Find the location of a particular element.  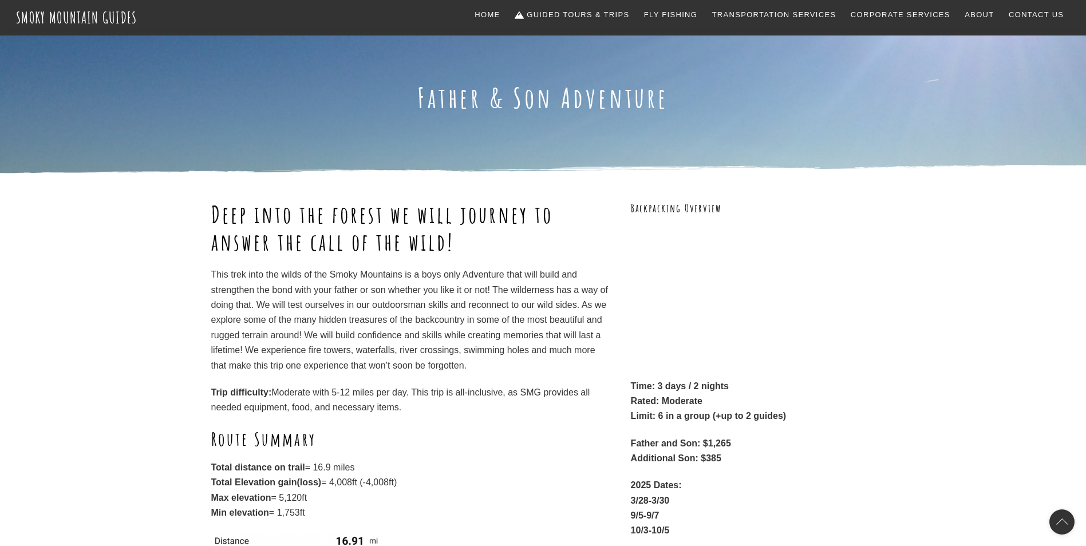

strong: Time: 3 days / 2 nights is located at coordinates (680, 386).